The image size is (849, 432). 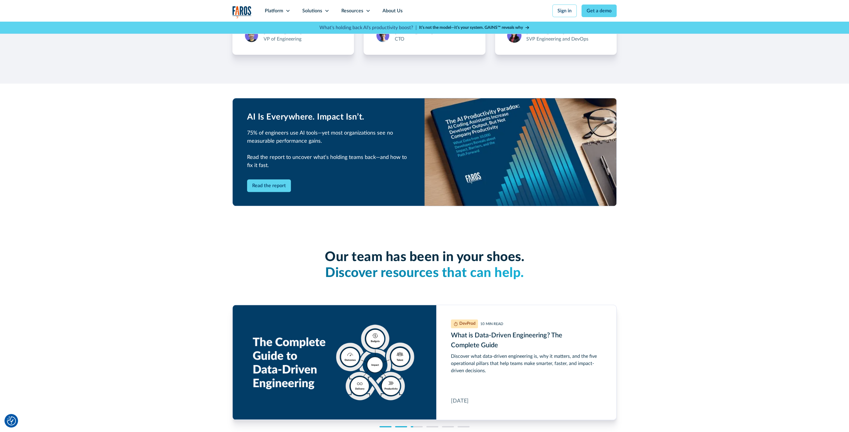 What do you see at coordinates (425, 273) in the screenshot?
I see `span: Discover resources that can help.` at bounding box center [425, 273].